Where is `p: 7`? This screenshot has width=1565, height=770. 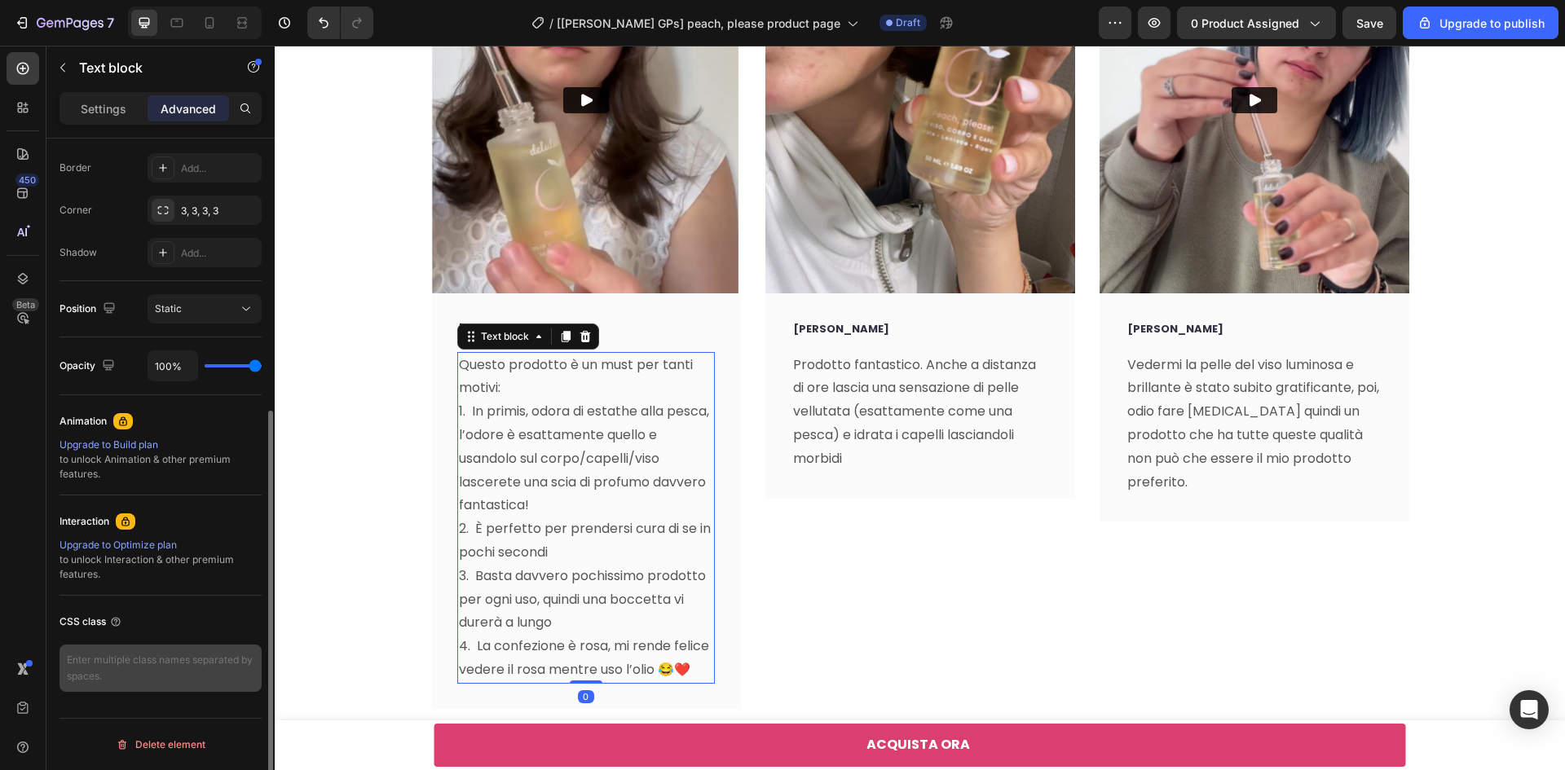
p: 7 is located at coordinates (110, 23).